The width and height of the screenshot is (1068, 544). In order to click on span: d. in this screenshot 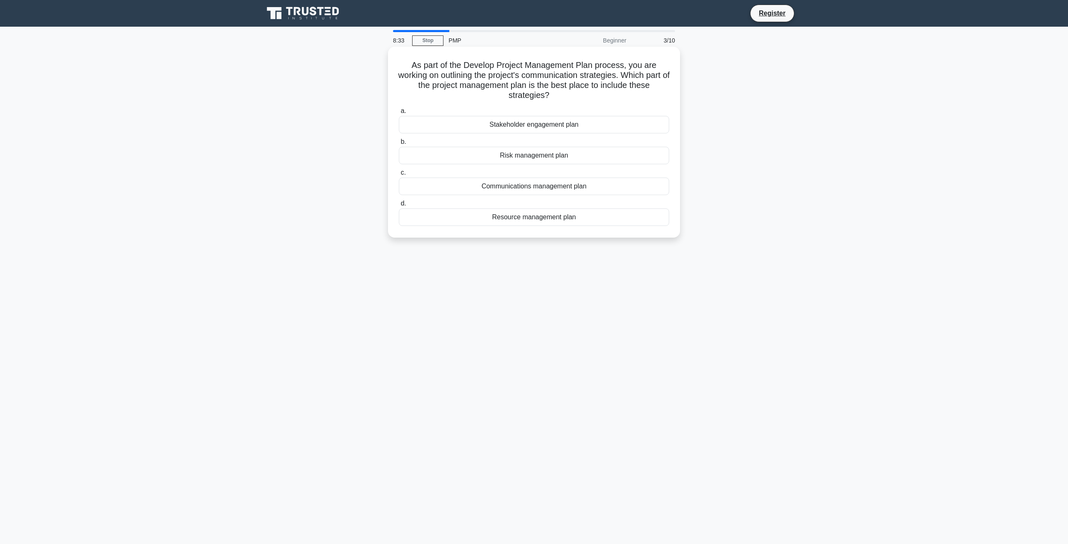, I will do `click(403, 203)`.